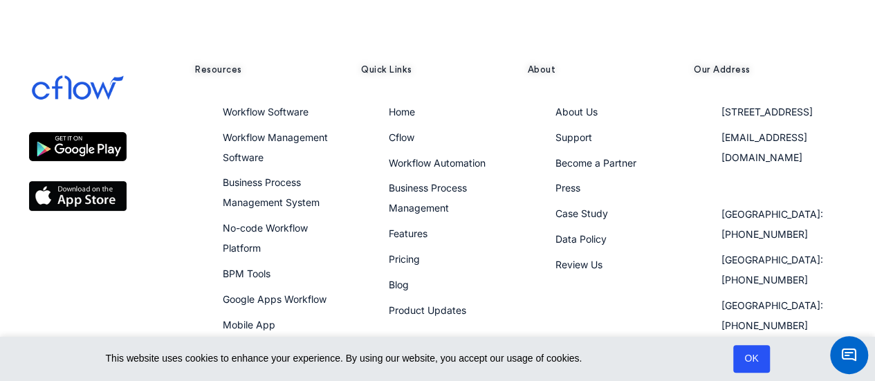  I want to click on h5: Quick Links, so click(437, 70).